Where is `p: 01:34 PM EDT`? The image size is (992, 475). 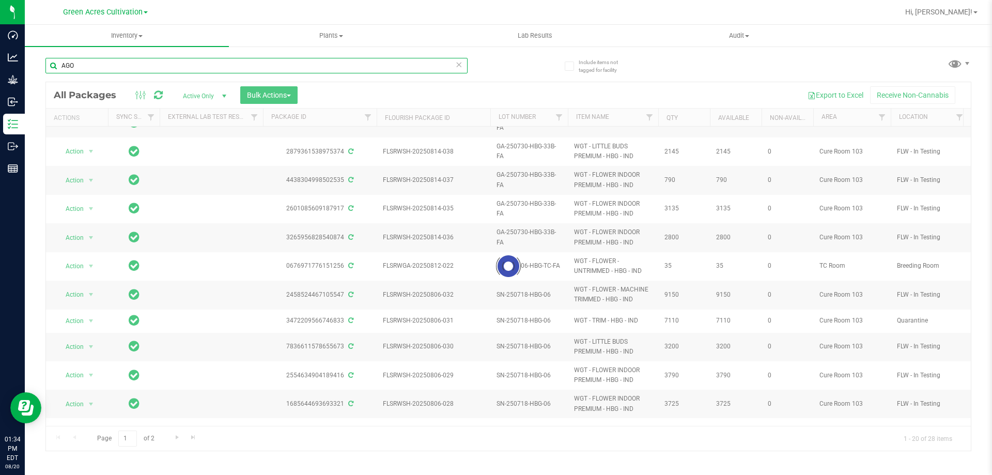
p: 01:34 PM EDT is located at coordinates (12, 448).